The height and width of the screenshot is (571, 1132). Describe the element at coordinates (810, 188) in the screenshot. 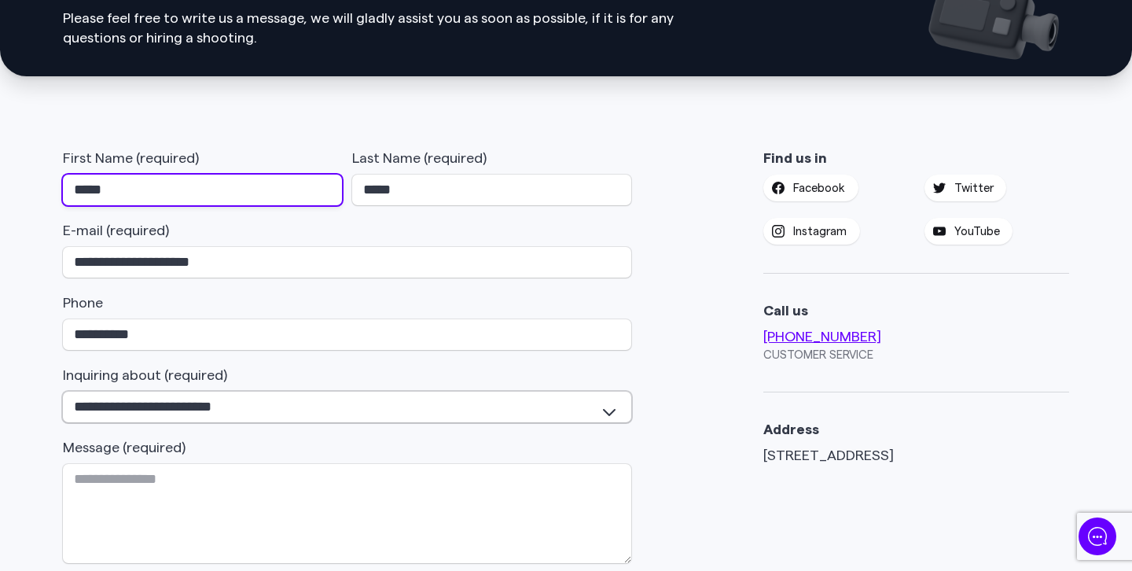

I see `a: Facebook` at that location.